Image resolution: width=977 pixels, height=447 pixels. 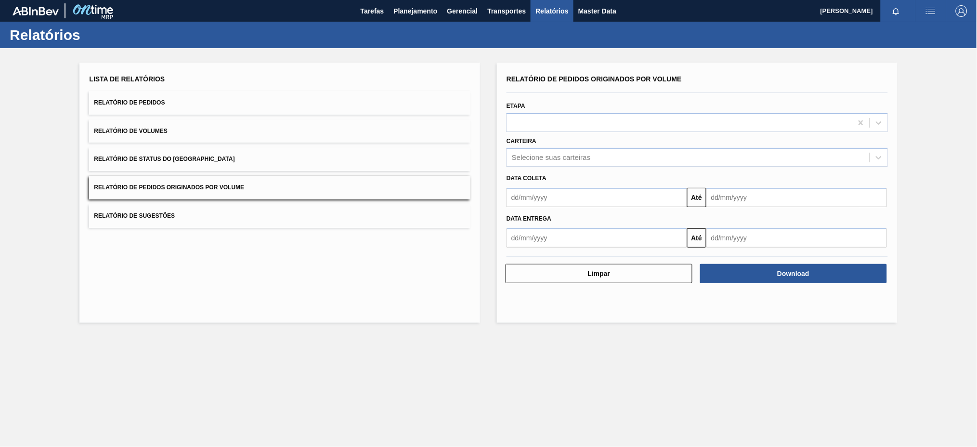 I want to click on label: Etapa, so click(x=516, y=106).